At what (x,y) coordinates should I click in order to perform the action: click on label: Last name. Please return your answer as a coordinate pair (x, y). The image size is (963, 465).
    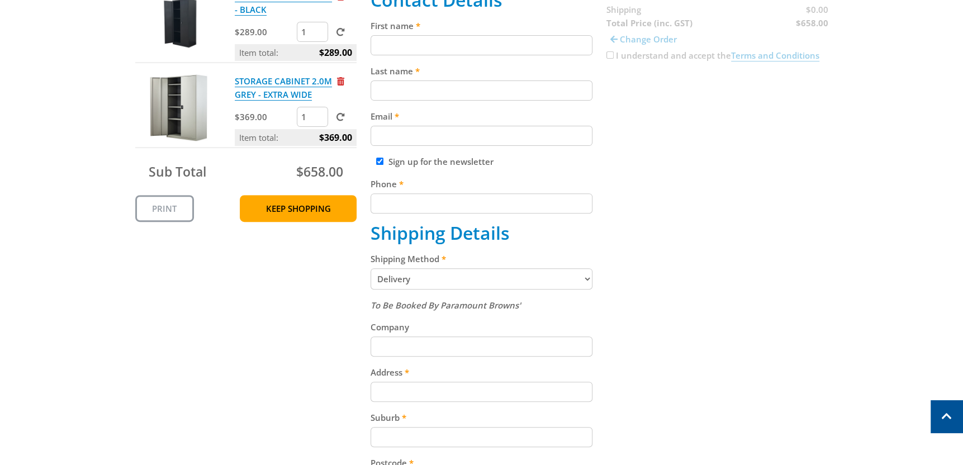
    Looking at the image, I should click on (481, 71).